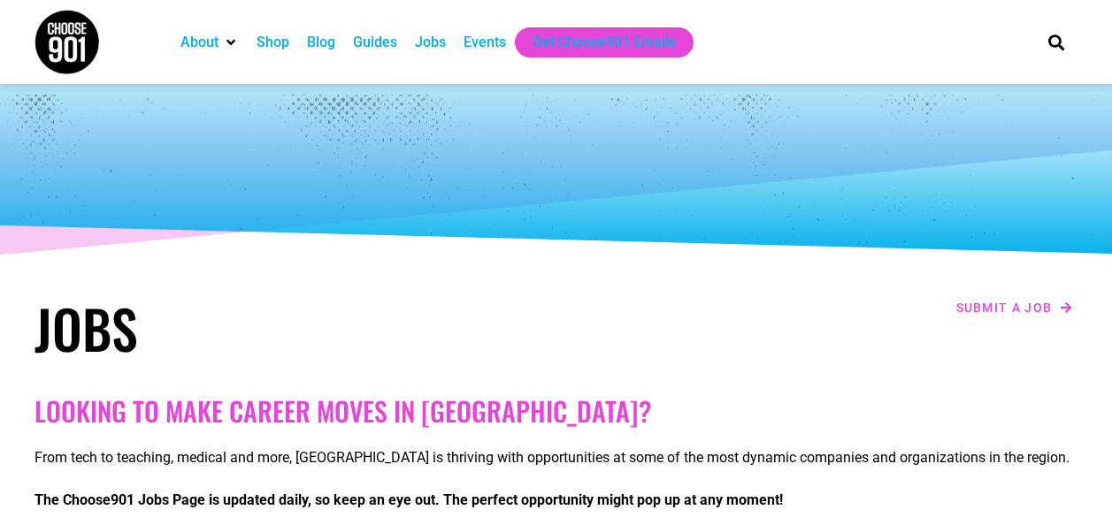 The height and width of the screenshot is (525, 1112). What do you see at coordinates (321, 42) in the screenshot?
I see `div: Blog` at bounding box center [321, 42].